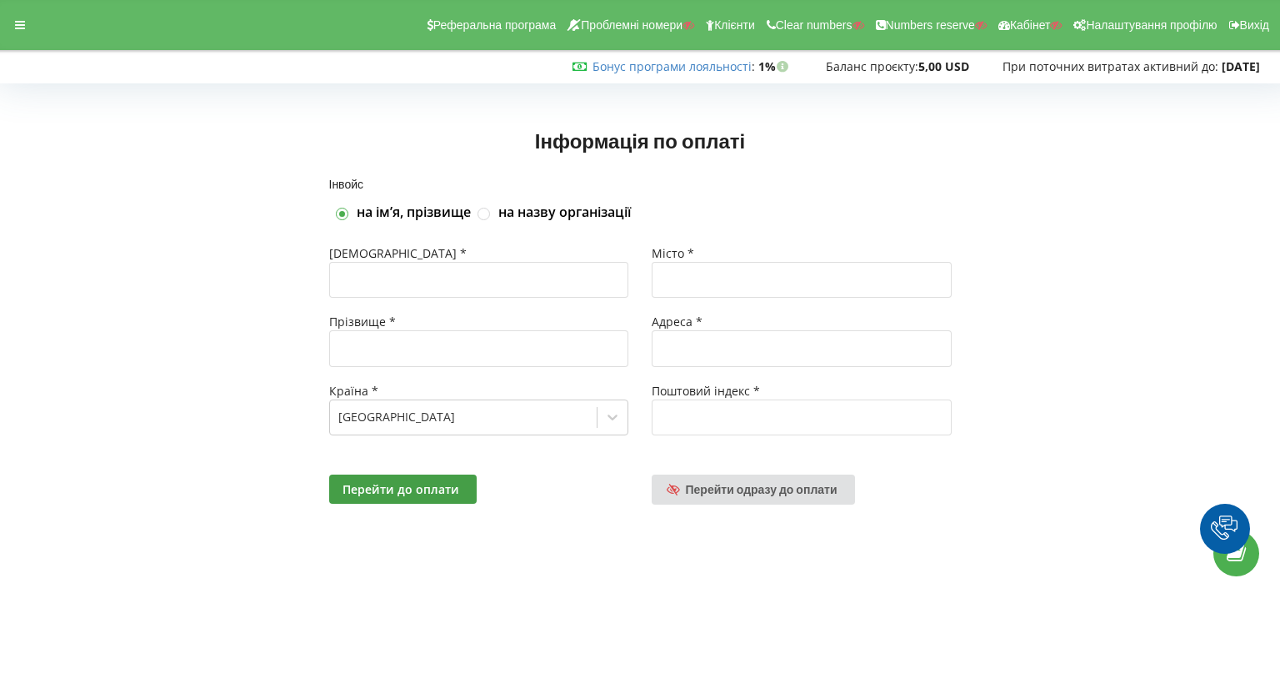 The image size is (1280, 689). I want to click on span: Numbers reserve, so click(930, 25).